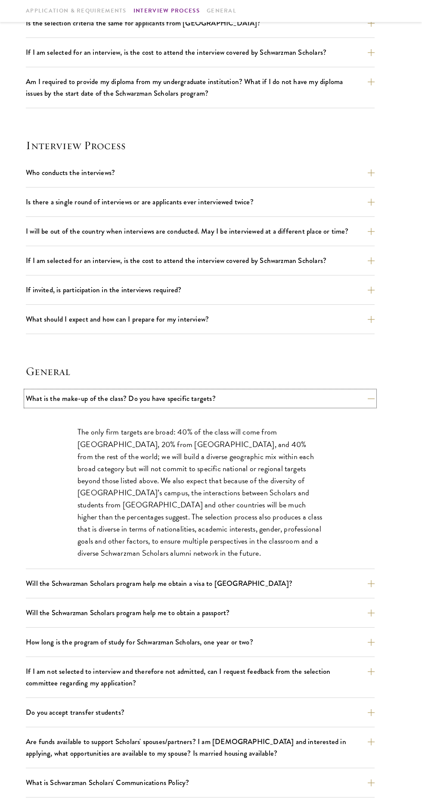 This screenshot has width=422, height=807. Describe the element at coordinates (200, 87) in the screenshot. I see `button: Am I required to provide my diploma from my undergraduate institution? What if I do not have my d...` at that location.